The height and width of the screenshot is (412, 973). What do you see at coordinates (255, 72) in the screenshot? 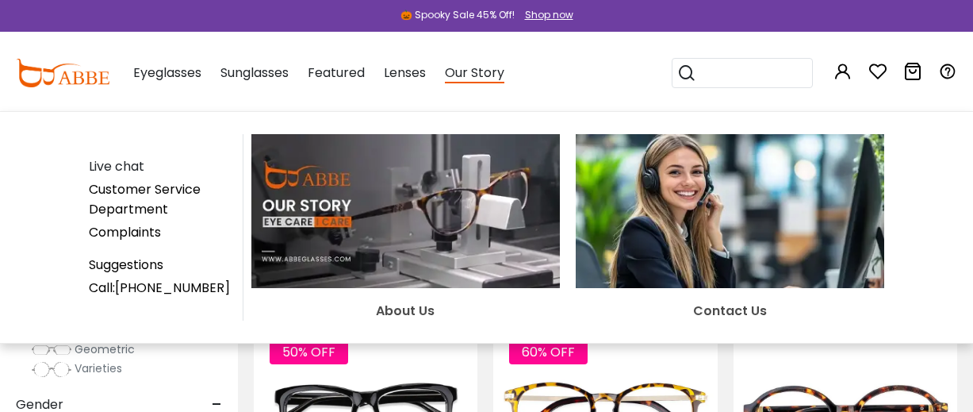
I see `span: Sunglasses` at bounding box center [255, 72].